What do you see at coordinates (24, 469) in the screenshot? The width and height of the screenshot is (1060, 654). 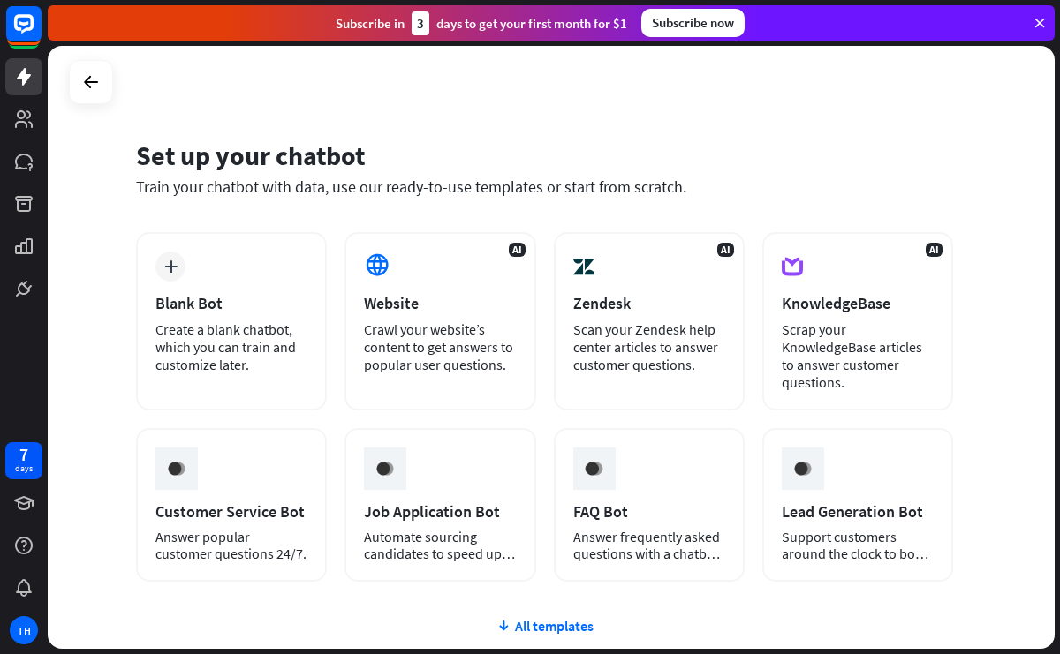 I see `div: days` at bounding box center [24, 469].